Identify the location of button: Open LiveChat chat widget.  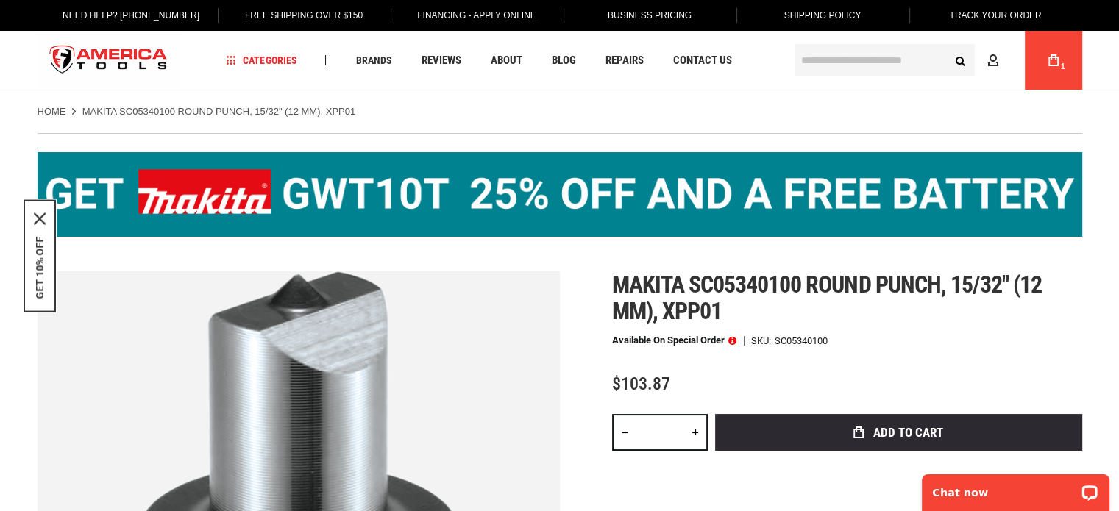
(178, 28).